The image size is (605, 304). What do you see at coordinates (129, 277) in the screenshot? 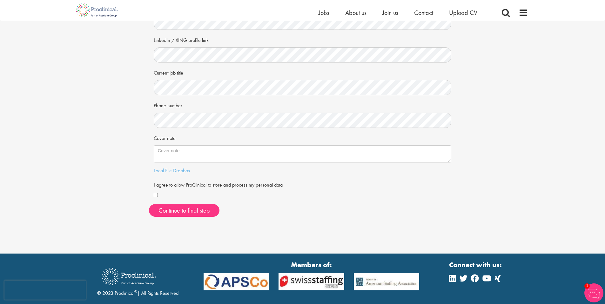
I see `img: Proclinical Recruitment` at bounding box center [129, 277].